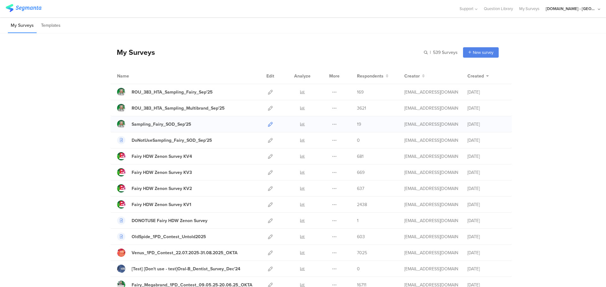 The width and height of the screenshot is (606, 287). What do you see at coordinates (361, 173) in the screenshot?
I see `span: 669` at bounding box center [361, 173].